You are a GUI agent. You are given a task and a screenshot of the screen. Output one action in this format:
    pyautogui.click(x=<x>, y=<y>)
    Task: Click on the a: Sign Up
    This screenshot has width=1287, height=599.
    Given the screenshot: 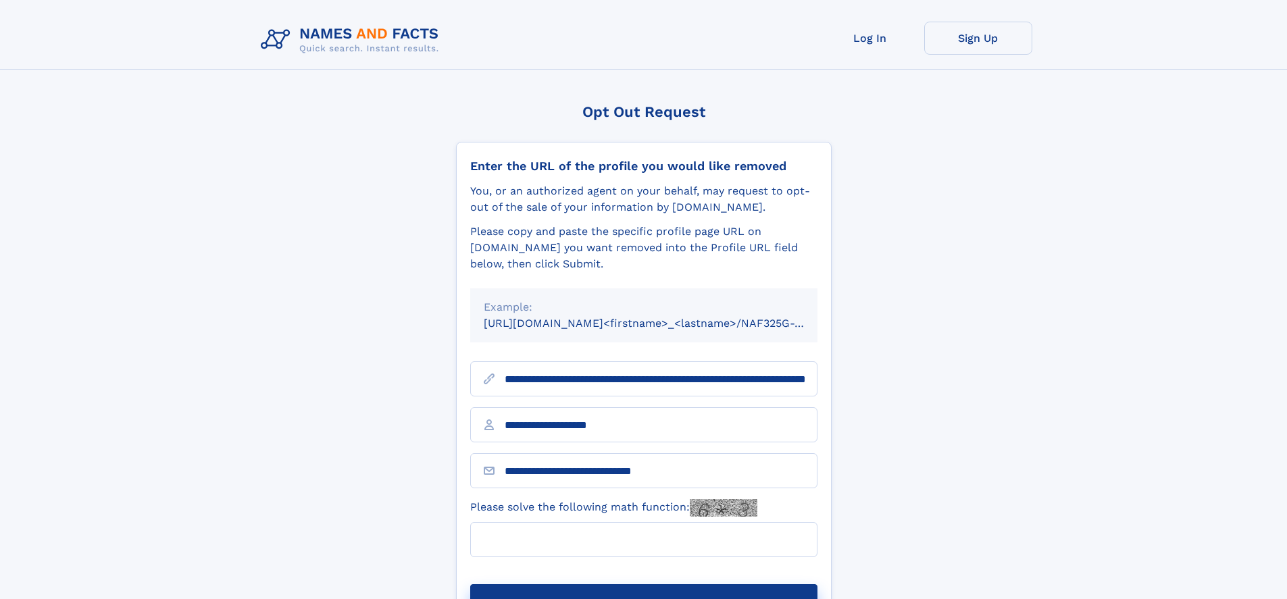 What is the action you would take?
    pyautogui.click(x=978, y=38)
    